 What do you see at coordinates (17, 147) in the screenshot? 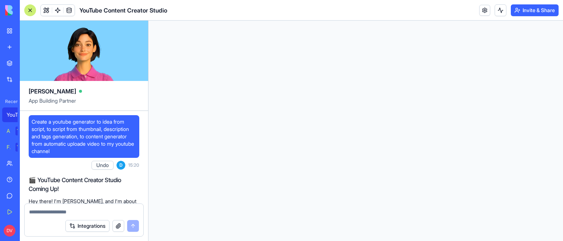
I see `a: Feedback FormTRY` at bounding box center [17, 147].